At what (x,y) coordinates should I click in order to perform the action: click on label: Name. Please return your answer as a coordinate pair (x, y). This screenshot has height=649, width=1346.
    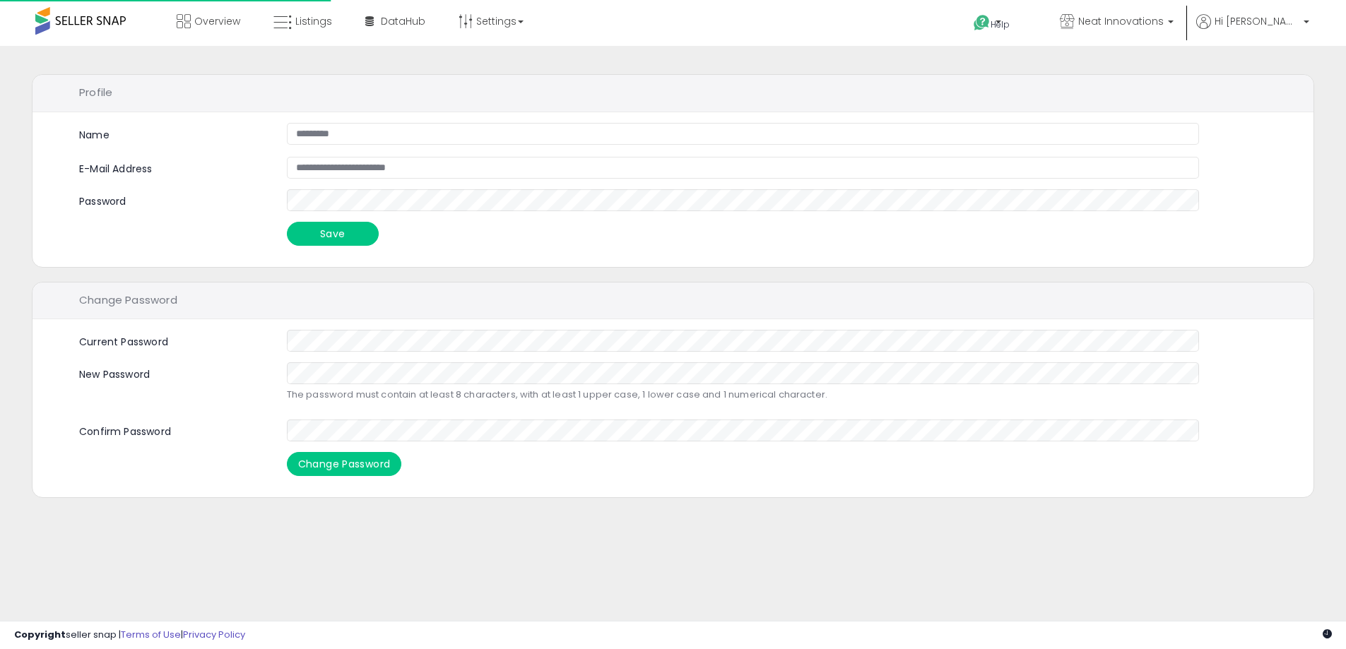
    Looking at the image, I should click on (94, 135).